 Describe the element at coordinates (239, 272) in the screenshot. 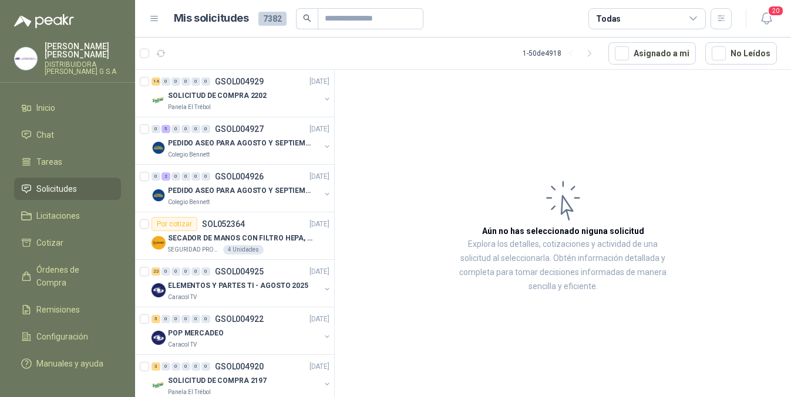

I see `p: GSOL004925` at that location.